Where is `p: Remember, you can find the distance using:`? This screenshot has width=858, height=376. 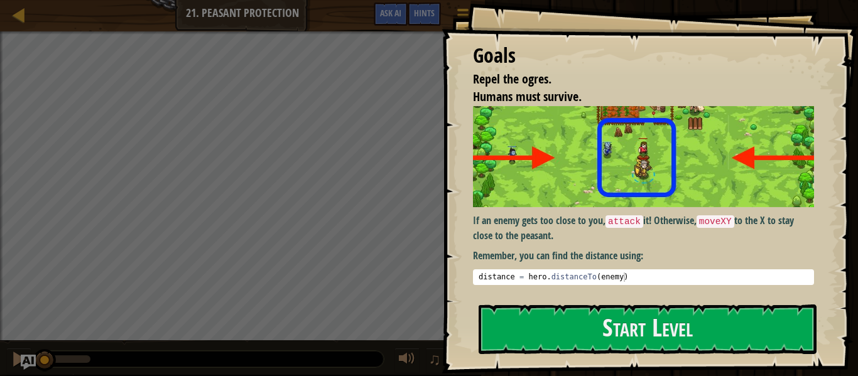 p: Remember, you can find the distance using: is located at coordinates (643, 256).